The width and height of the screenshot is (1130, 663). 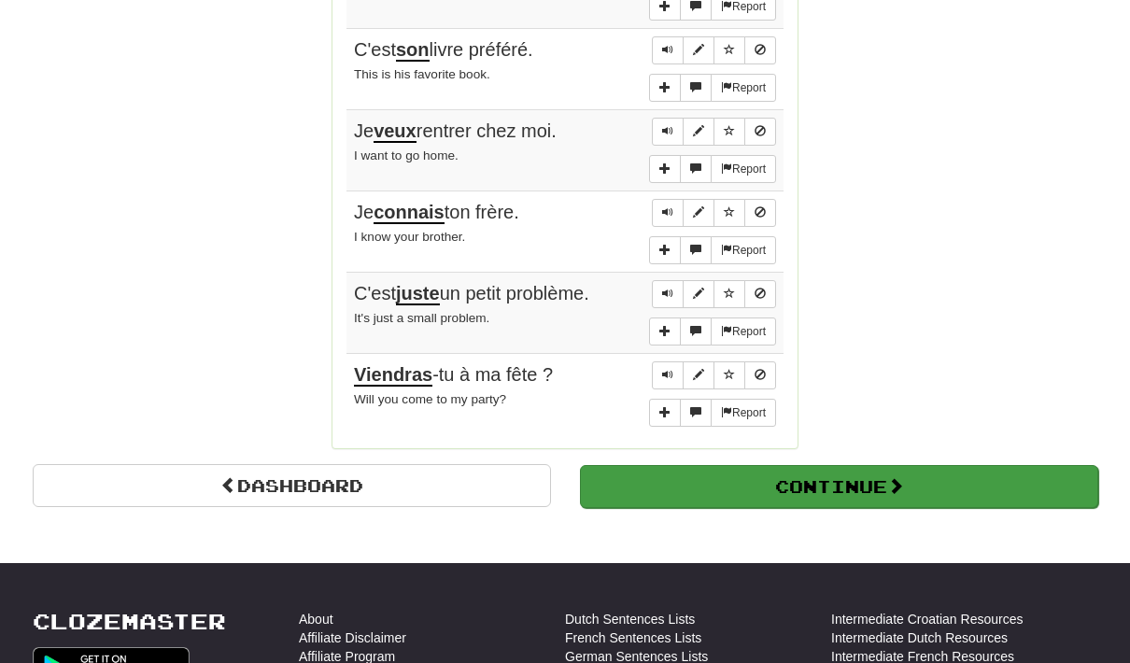 What do you see at coordinates (421, 318) in the screenshot?
I see `small: It's just a small problem.` at bounding box center [421, 318].